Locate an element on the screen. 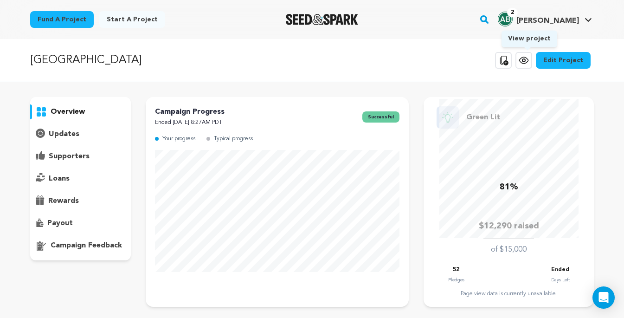  p: updates is located at coordinates (64, 134).